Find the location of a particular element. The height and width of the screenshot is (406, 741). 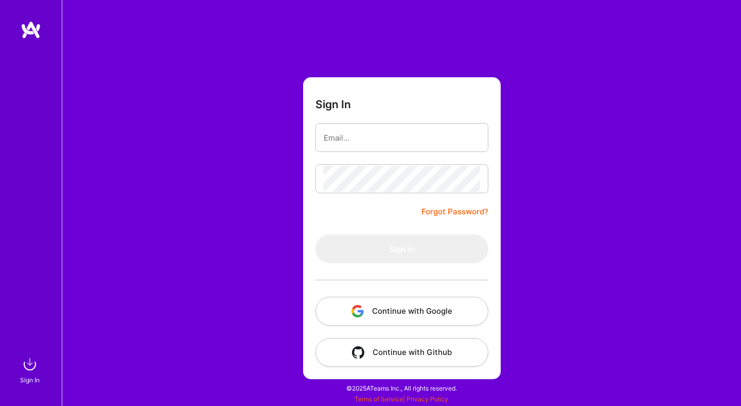

a: Forgot Password? is located at coordinates (455, 212).